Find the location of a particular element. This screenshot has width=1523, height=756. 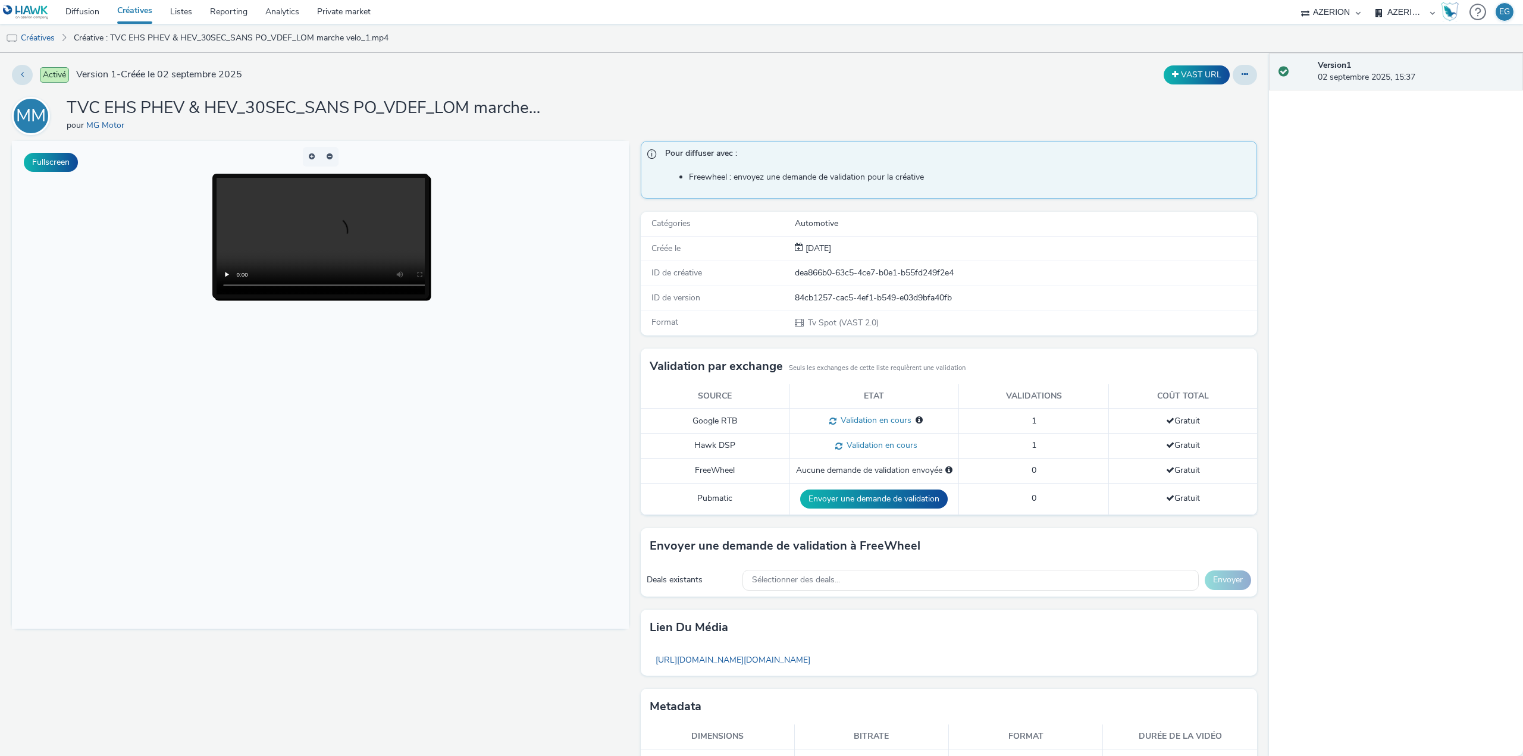

li: Freewheel : envoyez une demande de validation pour la créative is located at coordinates (970, 177).